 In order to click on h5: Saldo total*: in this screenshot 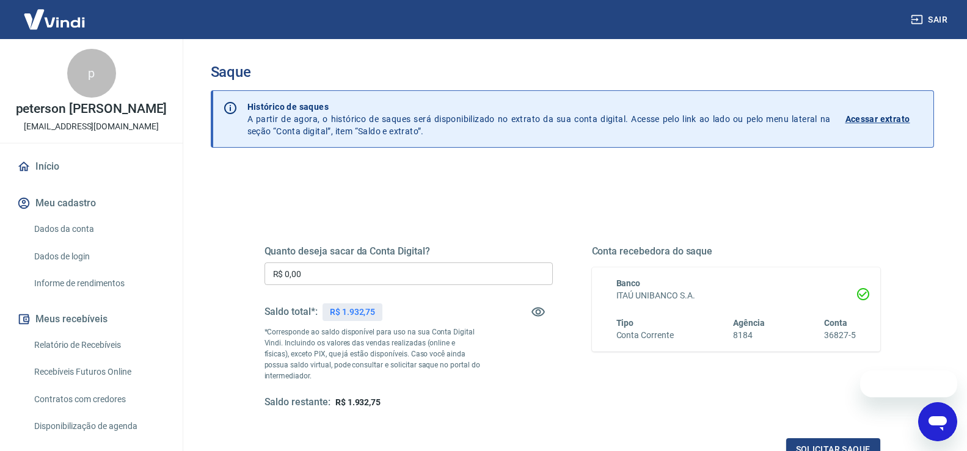, I will do `click(291, 312)`.